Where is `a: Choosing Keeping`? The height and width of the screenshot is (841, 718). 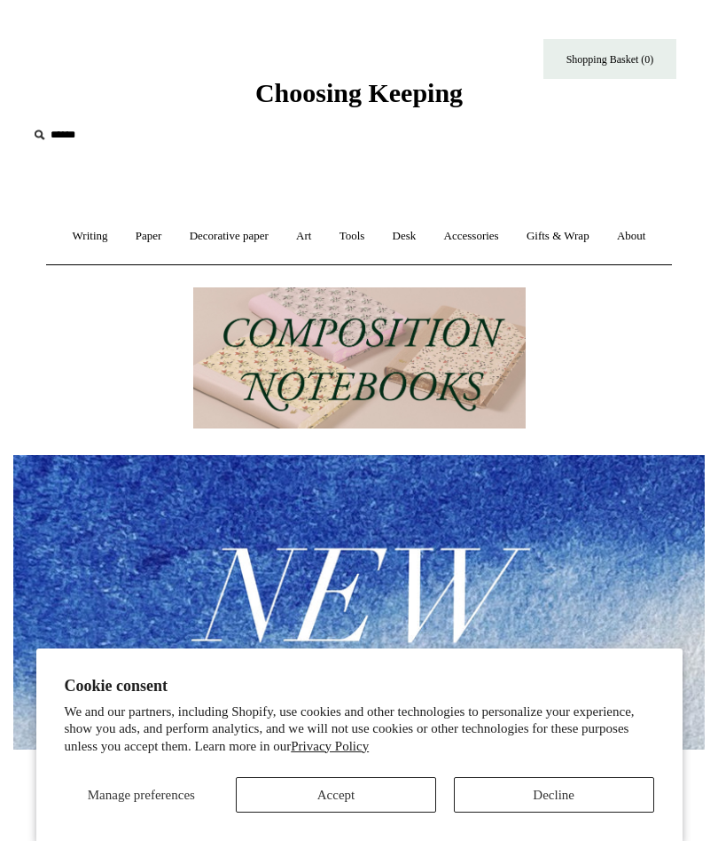
a: Choosing Keeping is located at coordinates (359, 98).